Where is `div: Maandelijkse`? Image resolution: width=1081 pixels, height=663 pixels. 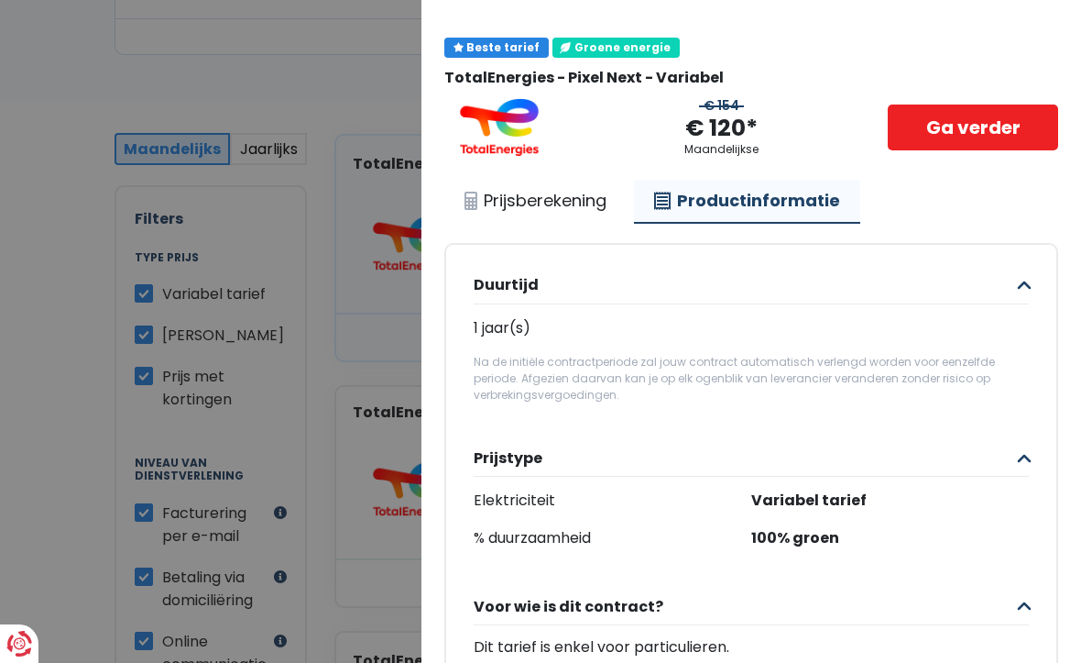
div: Maandelijkse is located at coordinates (721, 149).